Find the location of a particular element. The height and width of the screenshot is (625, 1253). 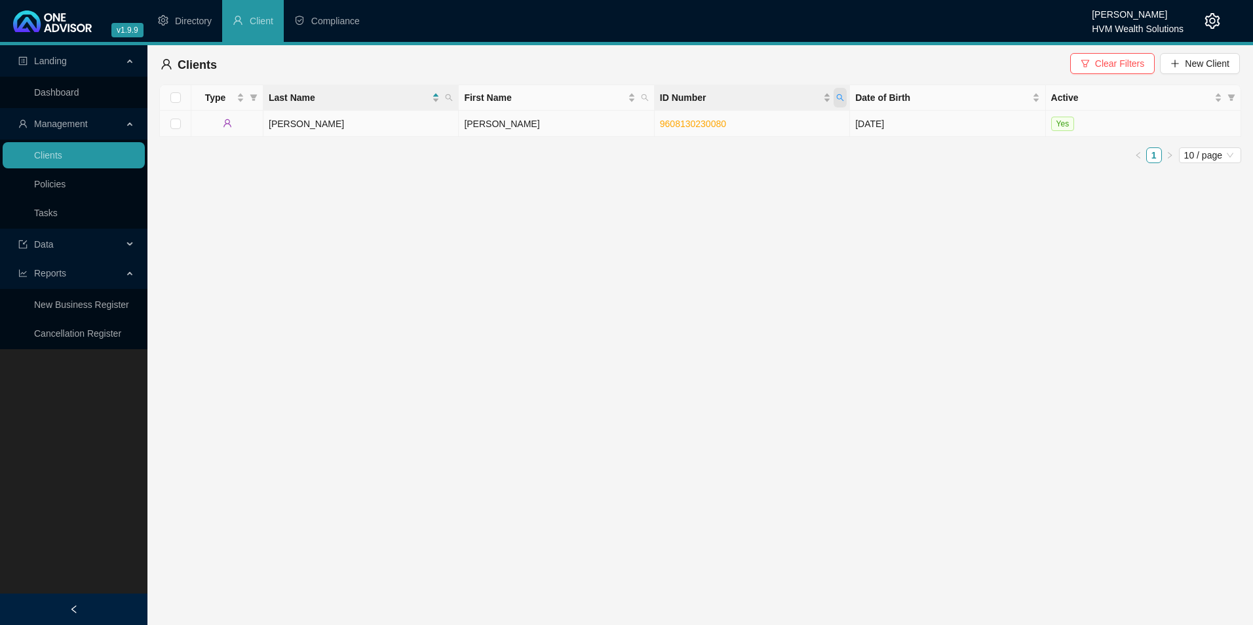

a: Policies is located at coordinates (50, 184).